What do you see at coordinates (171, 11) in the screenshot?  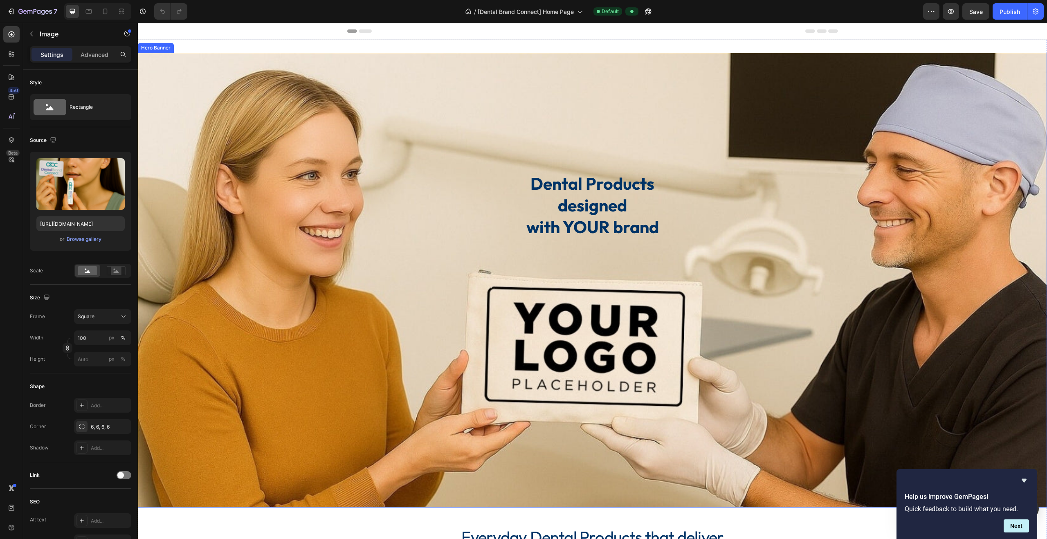 I see `div: Undo/Redo` at bounding box center [171, 11].